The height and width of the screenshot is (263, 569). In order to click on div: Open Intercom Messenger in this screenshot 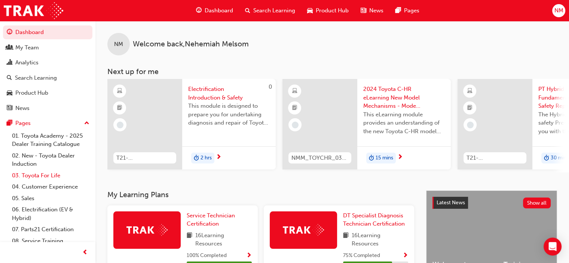, I will do `click(553, 247)`.